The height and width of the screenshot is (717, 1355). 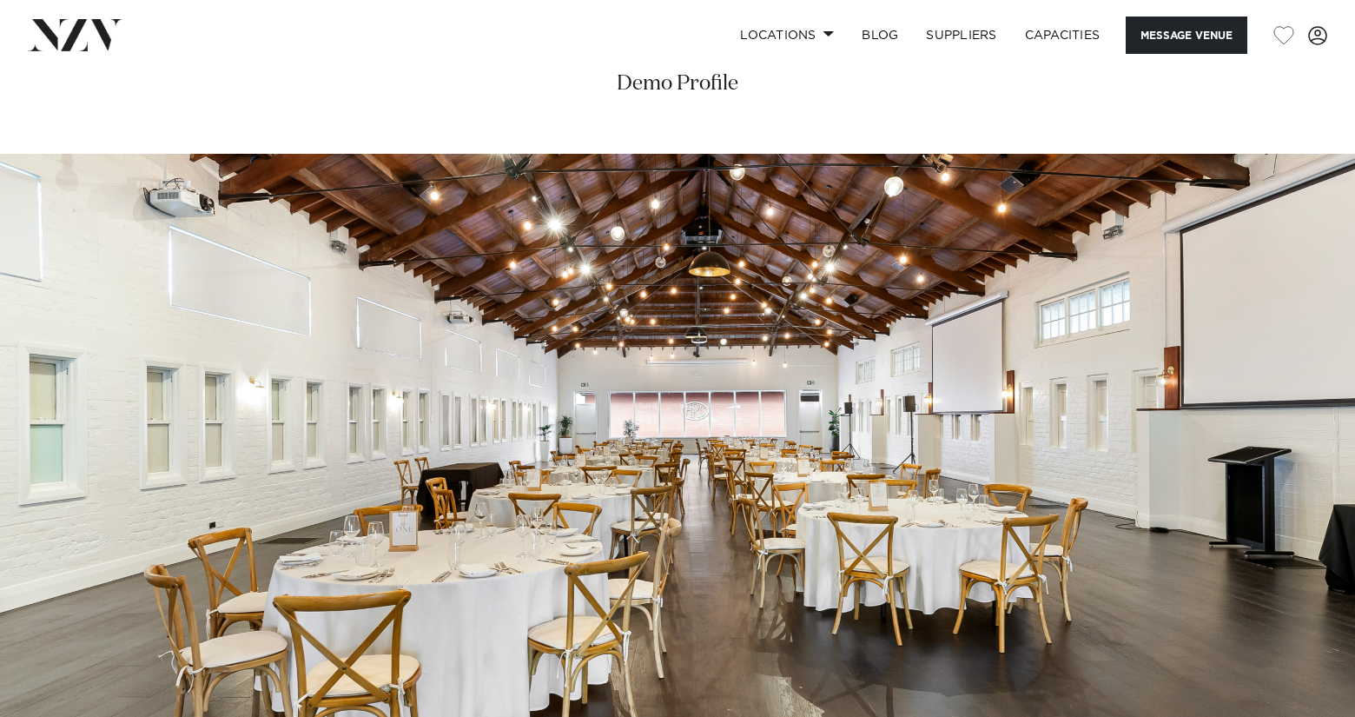 What do you see at coordinates (1062, 35) in the screenshot?
I see `a: Capacities` at bounding box center [1062, 35].